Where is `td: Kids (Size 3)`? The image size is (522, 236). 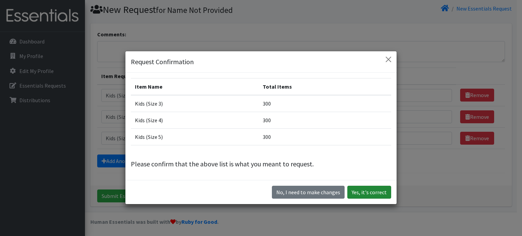 td: Kids (Size 3) is located at coordinates (195, 104).